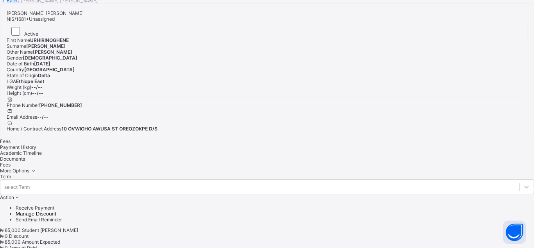 This screenshot has width=534, height=248. Describe the element at coordinates (275, 219) in the screenshot. I see `li: dropdown-list-item-text-2` at that location.